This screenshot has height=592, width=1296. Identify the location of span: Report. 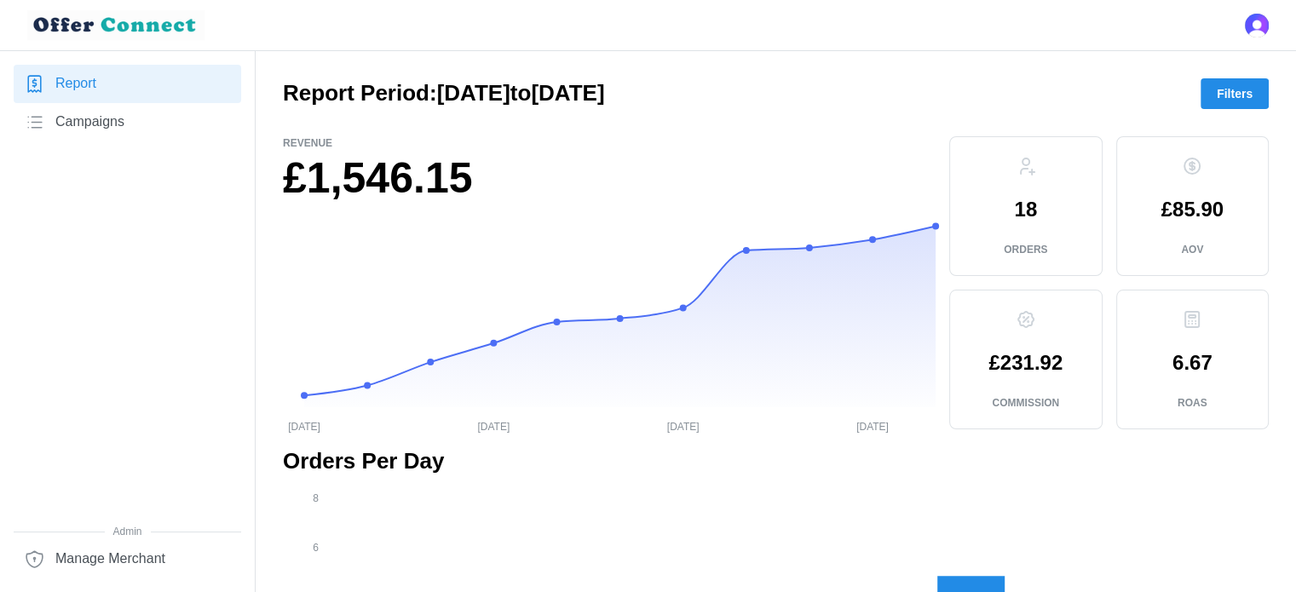
(76, 83).